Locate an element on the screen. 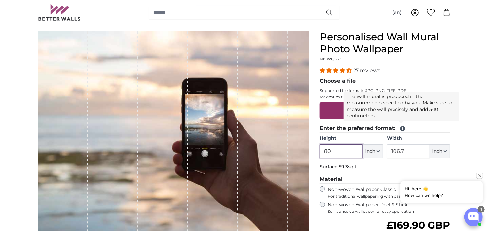 The height and width of the screenshot is (231, 488). u: Browse is located at coordinates (414, 110).